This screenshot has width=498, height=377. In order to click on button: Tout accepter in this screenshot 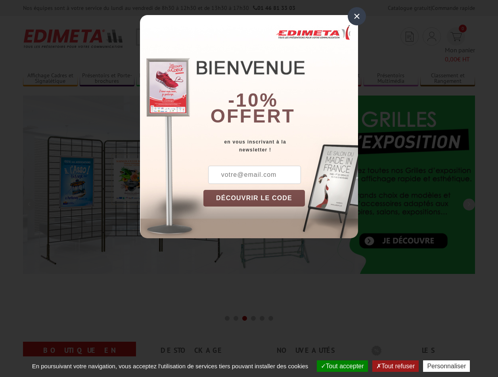, I will do `click(342, 366)`.